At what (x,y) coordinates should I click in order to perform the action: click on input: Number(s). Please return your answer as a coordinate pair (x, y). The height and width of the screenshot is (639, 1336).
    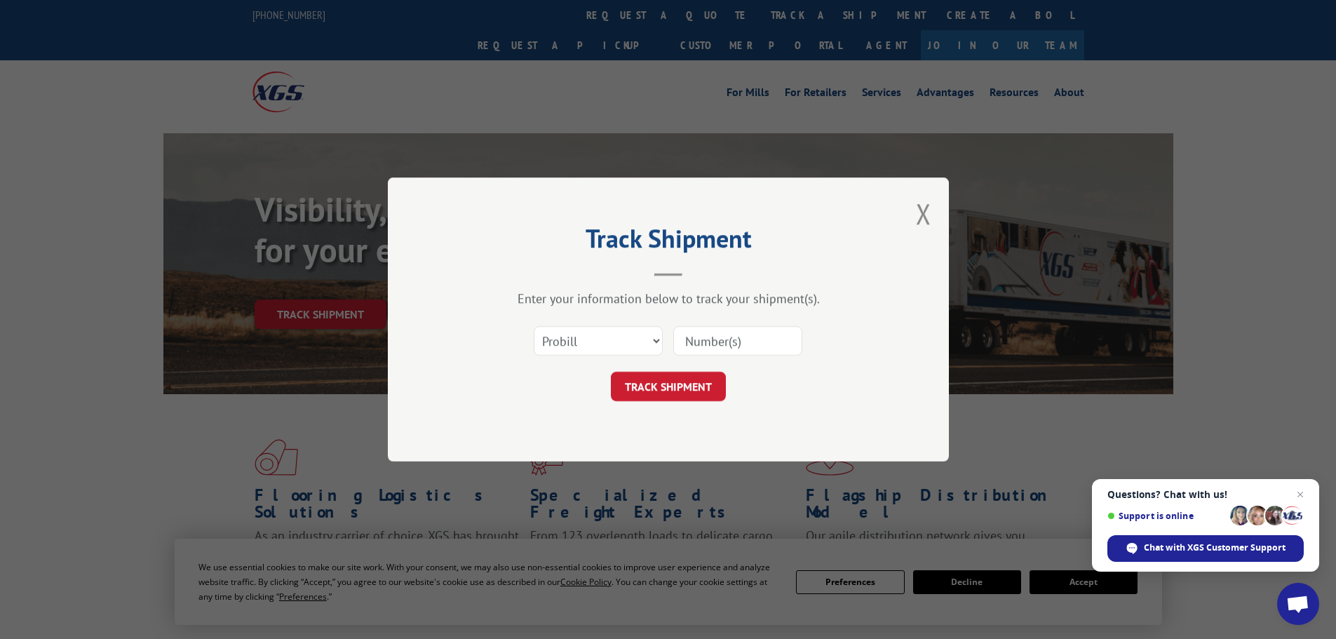
    Looking at the image, I should click on (738, 341).